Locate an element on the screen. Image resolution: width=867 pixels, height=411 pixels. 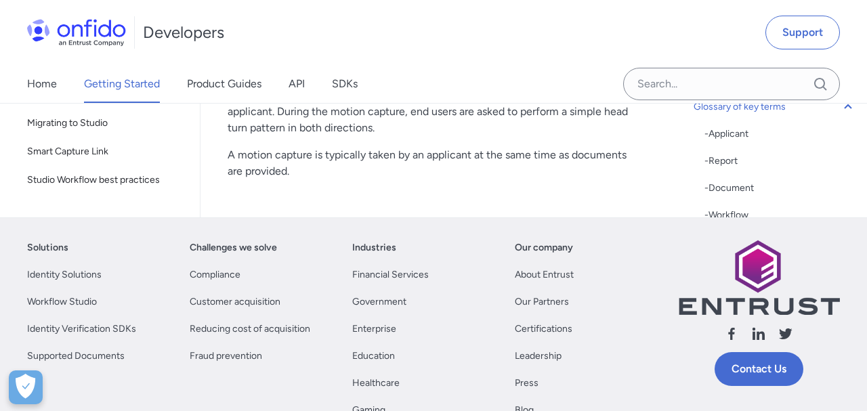
input: Onfido search input field is located at coordinates (731, 84).